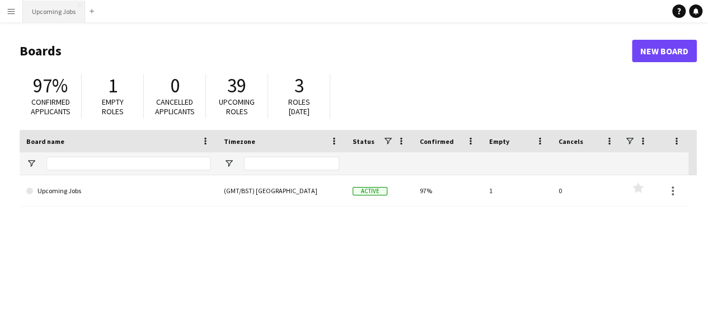  Describe the element at coordinates (437, 141) in the screenshot. I see `span: Confirmed` at that location.